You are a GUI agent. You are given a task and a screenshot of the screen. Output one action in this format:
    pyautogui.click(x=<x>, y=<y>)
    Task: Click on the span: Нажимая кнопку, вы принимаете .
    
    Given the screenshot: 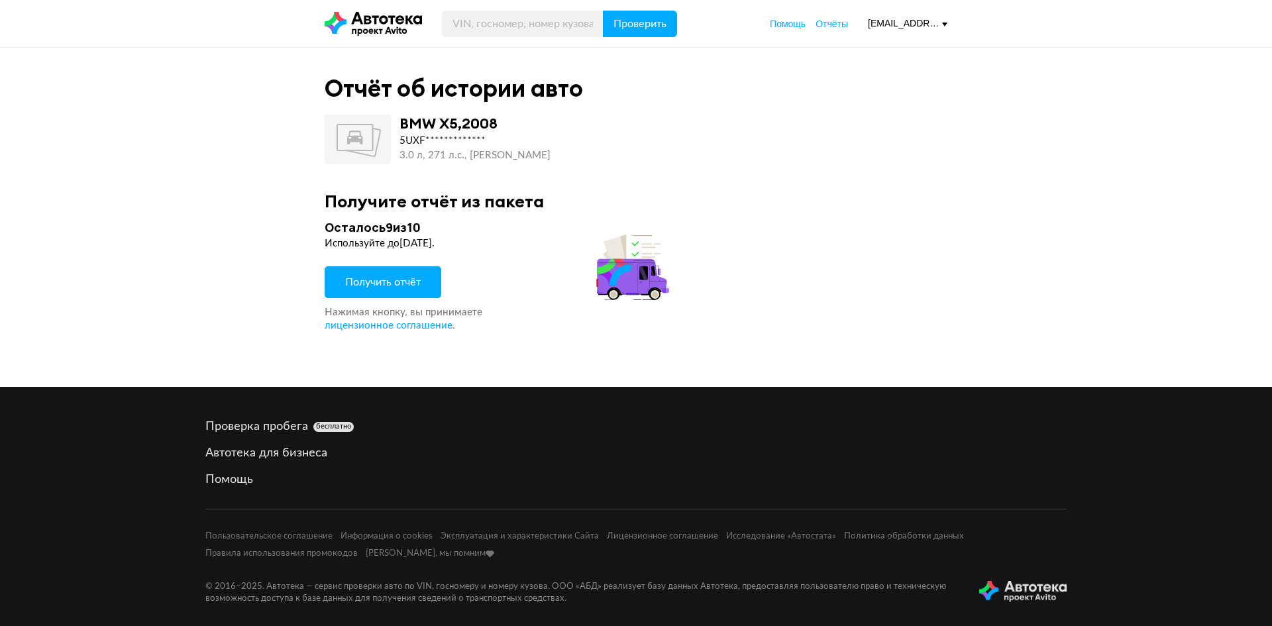 What is the action you would take?
    pyautogui.click(x=404, y=319)
    